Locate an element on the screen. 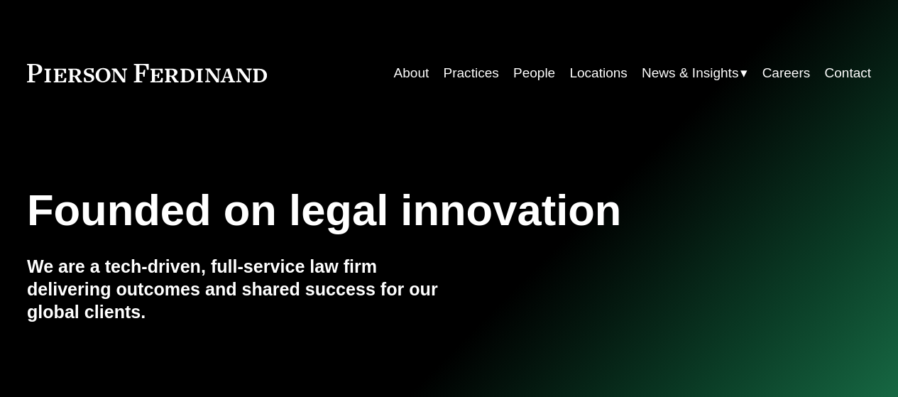 This screenshot has height=397, width=898. a: Practices is located at coordinates (471, 73).